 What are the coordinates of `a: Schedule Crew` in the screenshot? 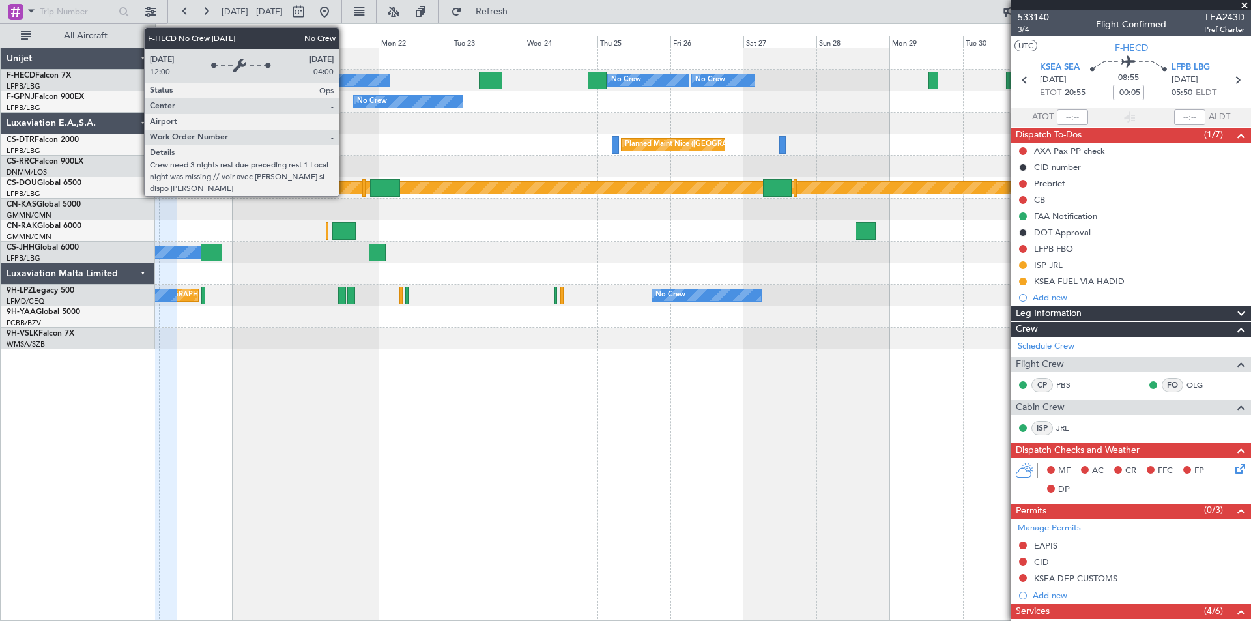 It's located at (1046, 347).